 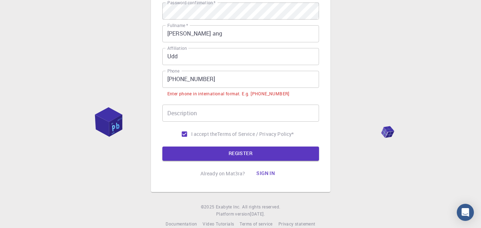 I want to click on span: Exabyte Inc., so click(x=228, y=207).